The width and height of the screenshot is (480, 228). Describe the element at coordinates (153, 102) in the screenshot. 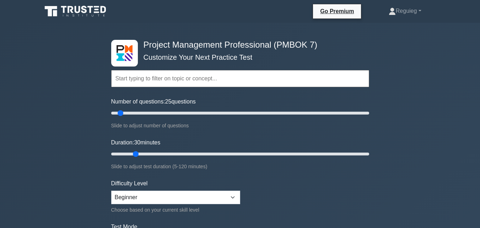

I see `label: Number of questions: questions` at that location.